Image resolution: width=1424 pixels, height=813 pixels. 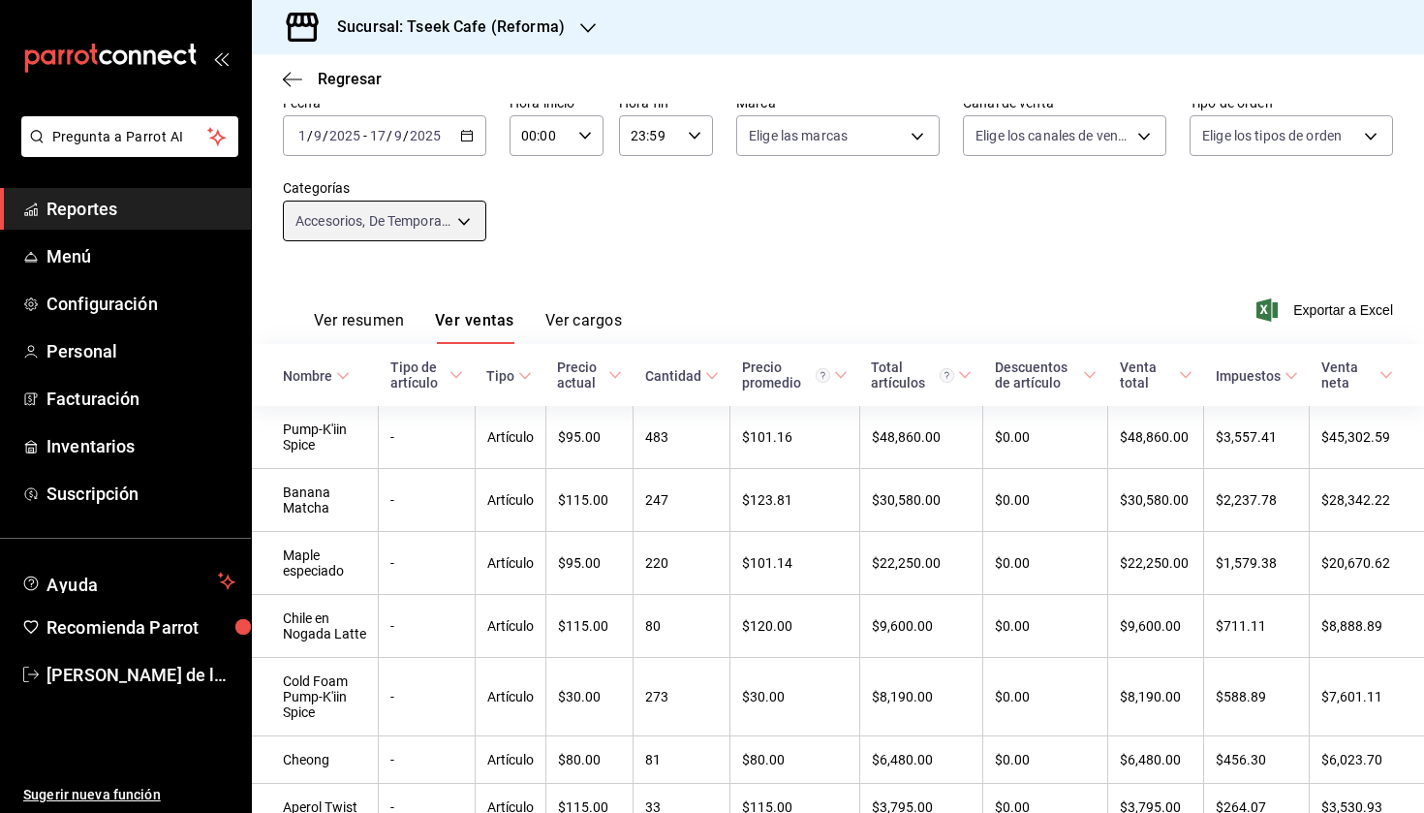 What do you see at coordinates (1256, 759) in the screenshot?
I see `td: $456.30` at bounding box center [1256, 759].